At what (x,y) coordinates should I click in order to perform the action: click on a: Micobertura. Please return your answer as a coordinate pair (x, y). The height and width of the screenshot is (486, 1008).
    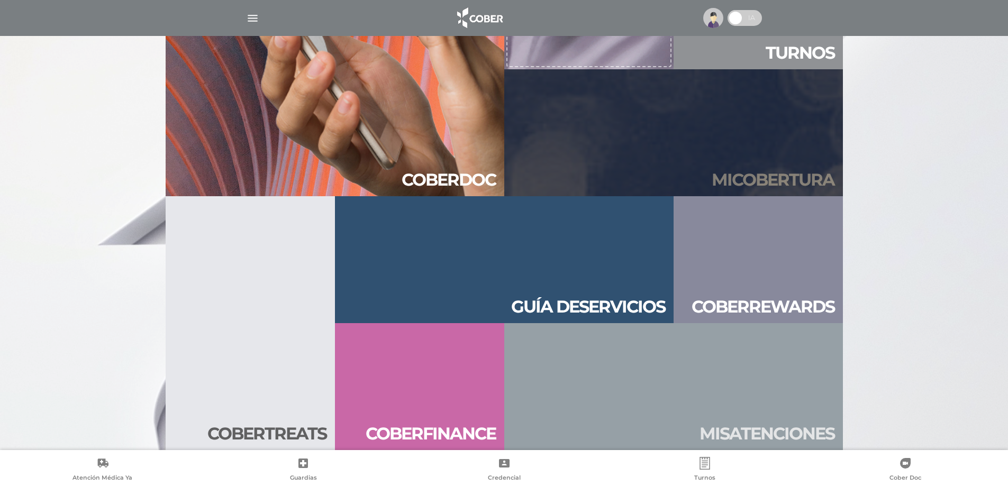
    Looking at the image, I should click on (673, 133).